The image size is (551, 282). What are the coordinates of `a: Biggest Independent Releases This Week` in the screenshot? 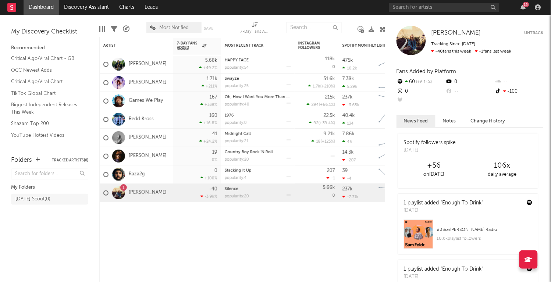 It's located at (46, 108).